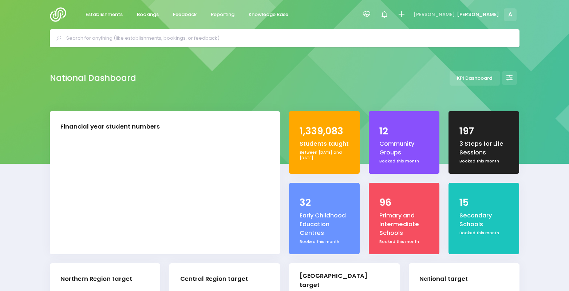 The height and width of the screenshot is (291, 569). What do you see at coordinates (269, 15) in the screenshot?
I see `a: Knowledge Base` at bounding box center [269, 15].